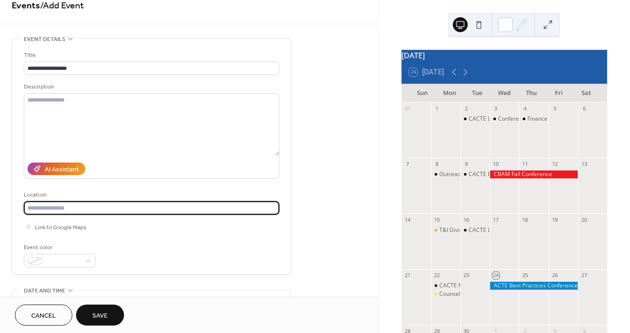 The height and width of the screenshot is (333, 630). I want to click on div: Event color, so click(59, 248).